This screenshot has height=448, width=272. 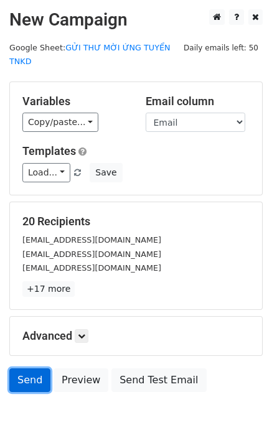 I want to click on h5: Variables, so click(x=75, y=101).